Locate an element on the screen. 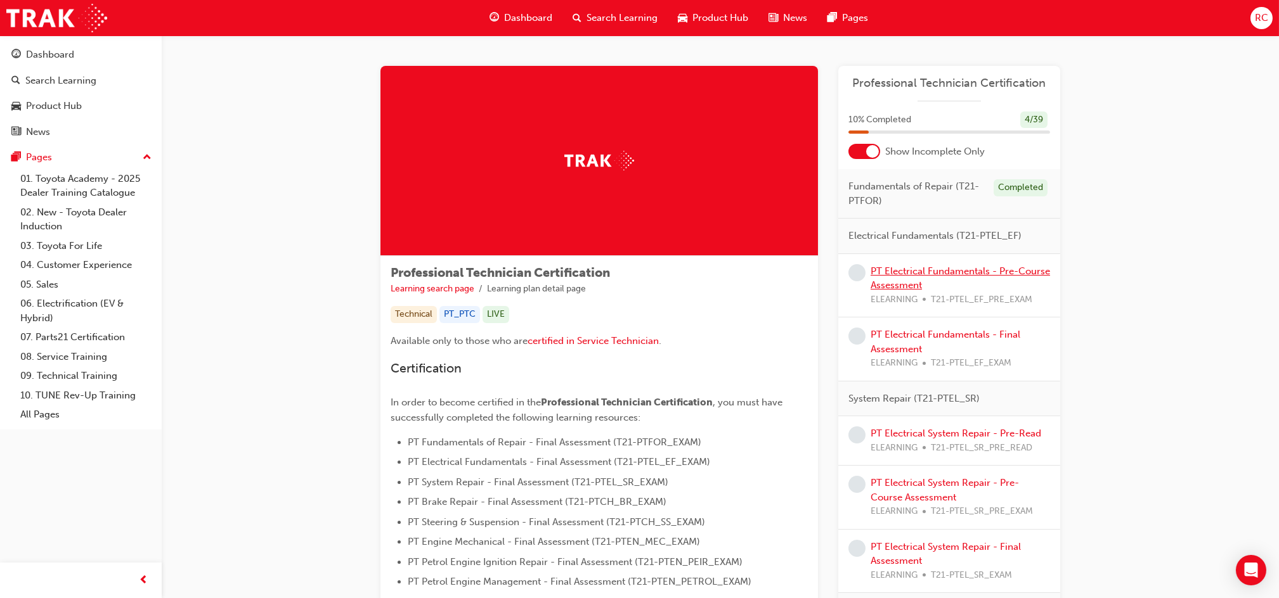  a: Search Learning is located at coordinates (81, 81).